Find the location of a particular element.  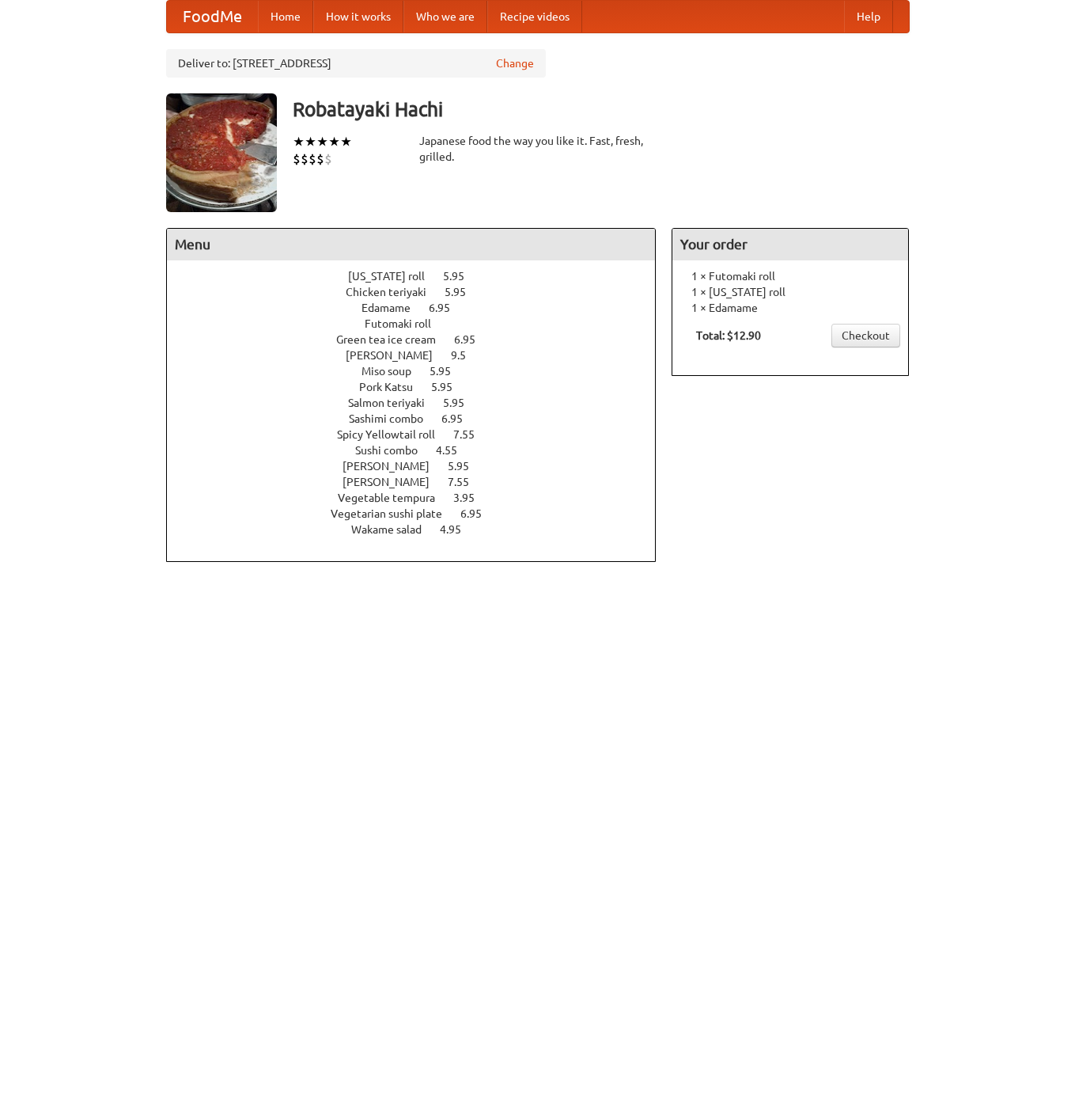

span: 3.95 is located at coordinates (472, 498).